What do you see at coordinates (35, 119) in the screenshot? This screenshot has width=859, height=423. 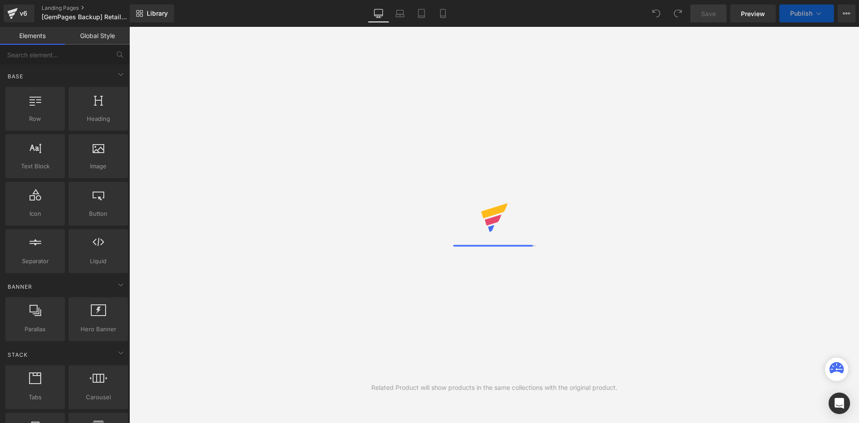 I see `span: Row` at bounding box center [35, 119].